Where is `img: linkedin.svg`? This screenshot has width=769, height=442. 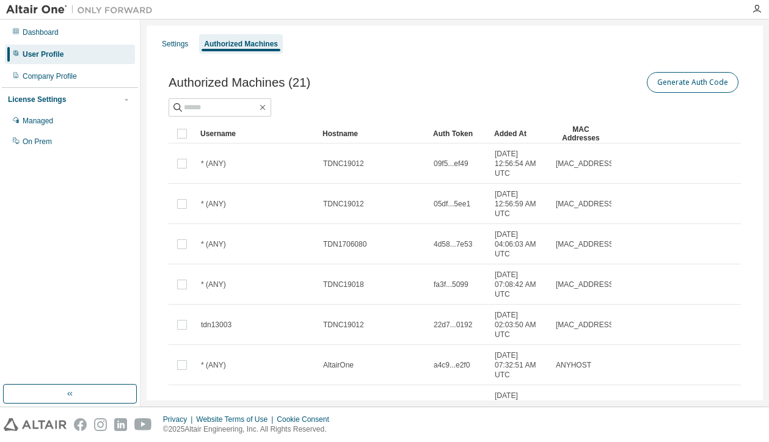
img: linkedin.svg is located at coordinates (120, 425).